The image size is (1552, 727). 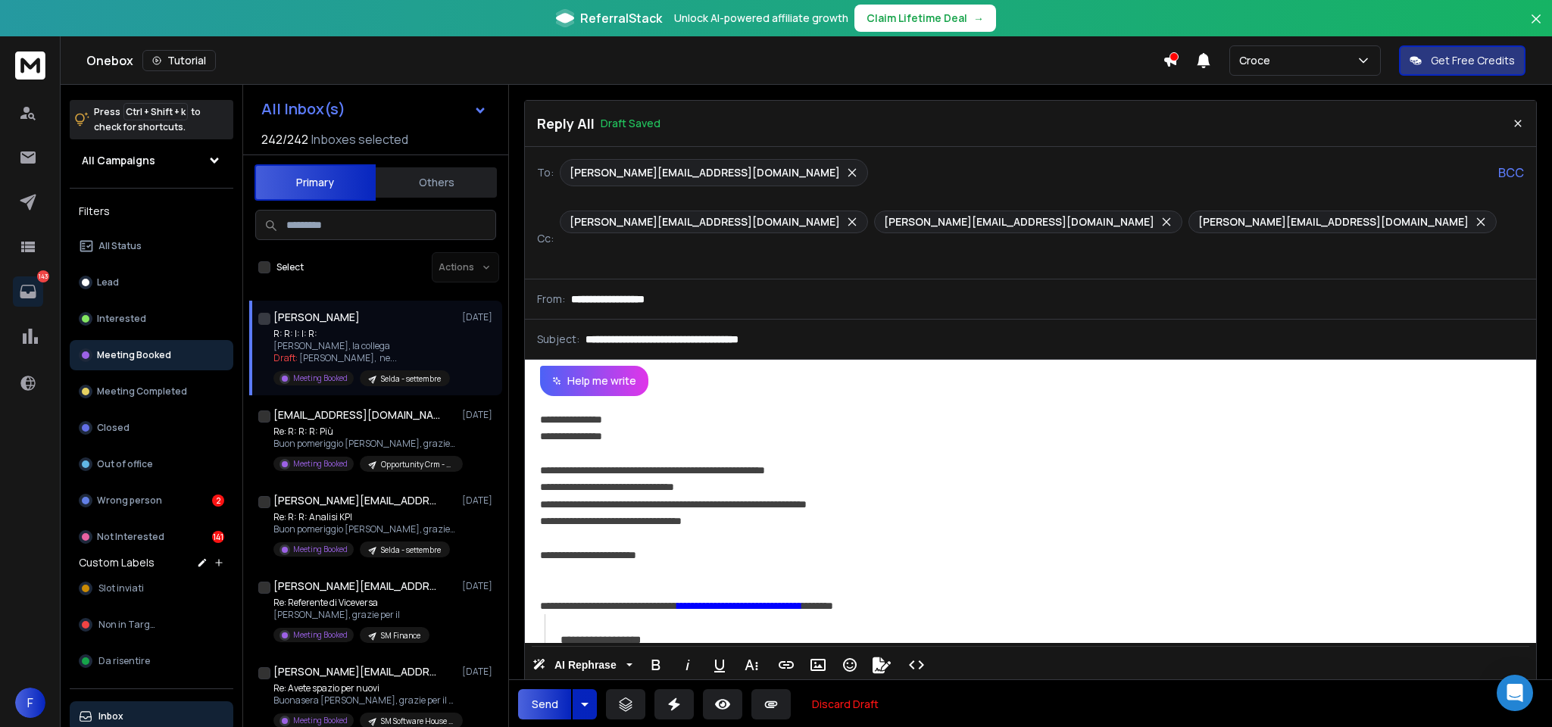 What do you see at coordinates (124, 661) in the screenshot?
I see `span: Da risentire` at bounding box center [124, 661].